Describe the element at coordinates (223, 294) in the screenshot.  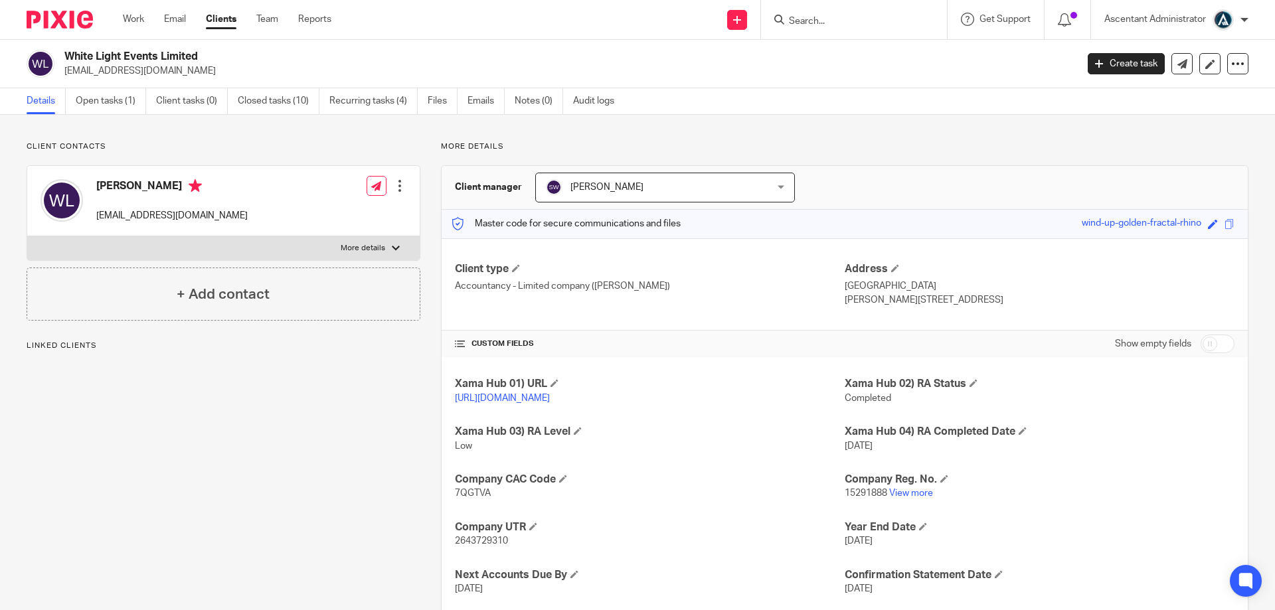
I see `h4: + Add contact` at that location.